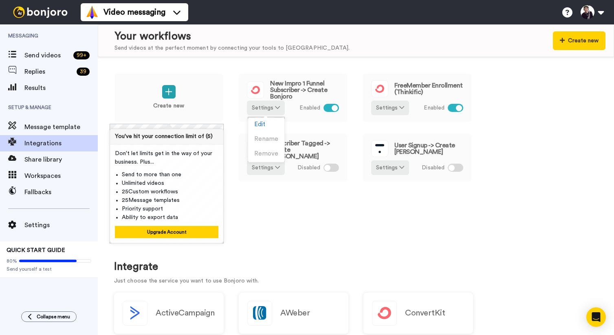 The image size is (614, 335). I want to click on span: 80%, so click(12, 261).